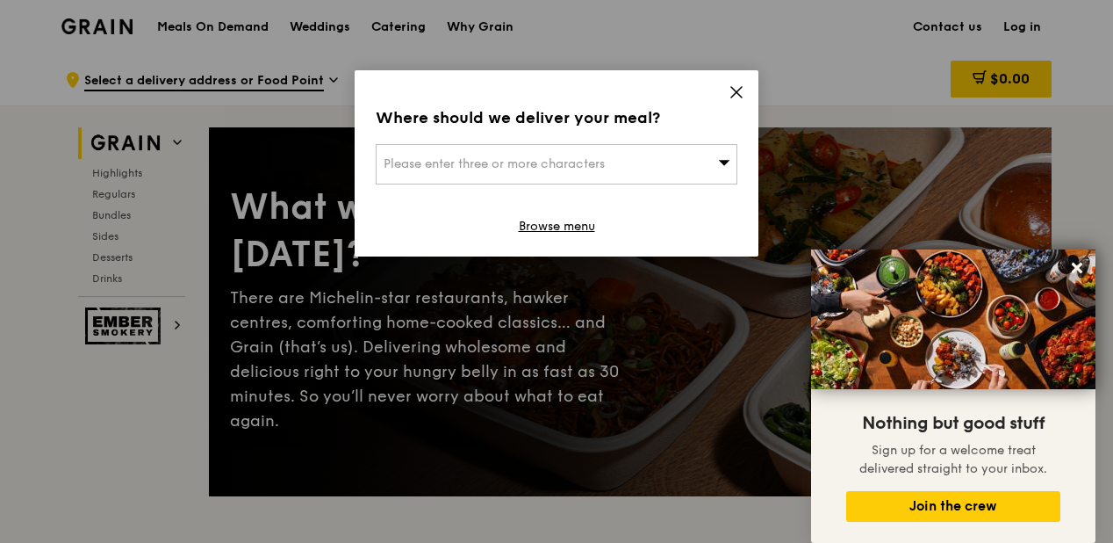 The height and width of the screenshot is (543, 1113). What do you see at coordinates (494, 163) in the screenshot?
I see `span: Please enter three or more characters` at bounding box center [494, 163].